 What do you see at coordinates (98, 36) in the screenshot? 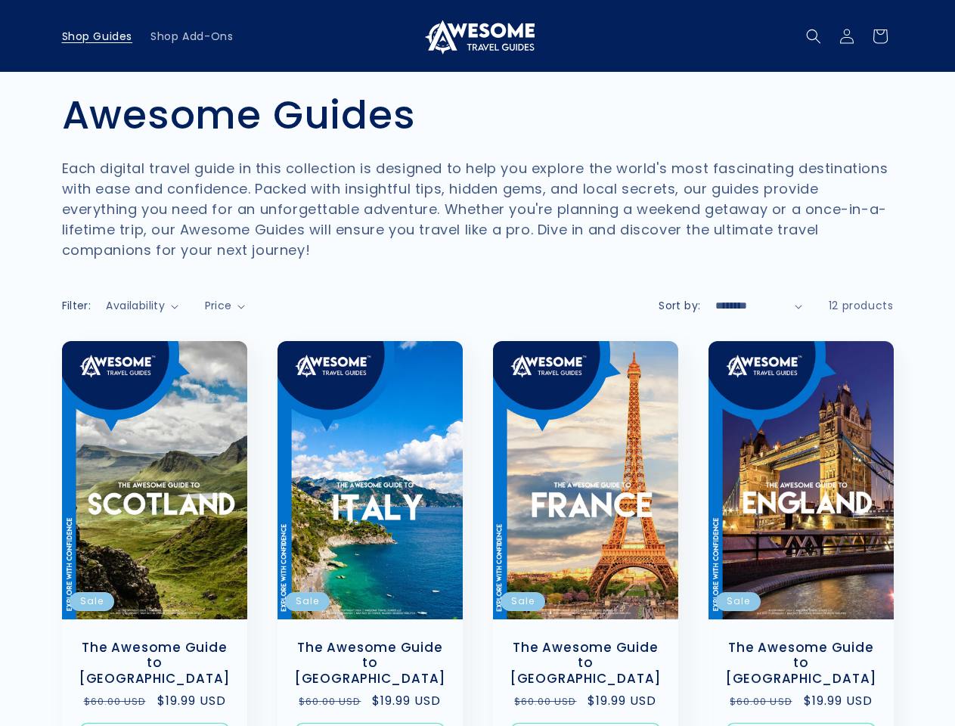
I see `a: Shop Guides` at bounding box center [98, 36].